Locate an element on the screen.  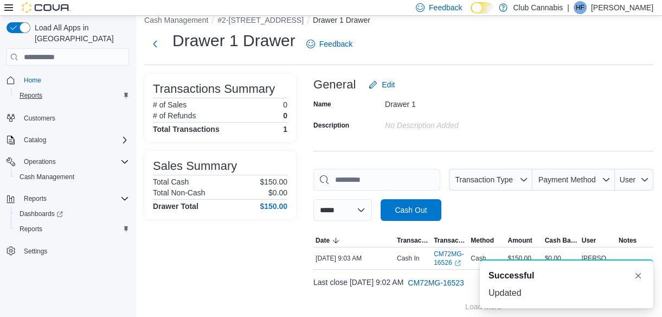
button: Payment Method is located at coordinates (574, 179).